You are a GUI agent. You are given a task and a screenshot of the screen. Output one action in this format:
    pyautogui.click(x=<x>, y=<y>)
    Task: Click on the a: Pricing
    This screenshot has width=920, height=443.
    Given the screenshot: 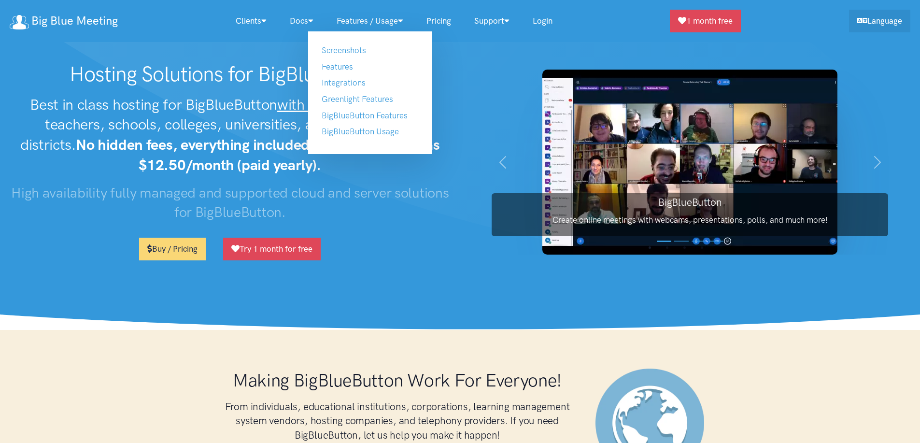 What is the action you would take?
    pyautogui.click(x=439, y=21)
    